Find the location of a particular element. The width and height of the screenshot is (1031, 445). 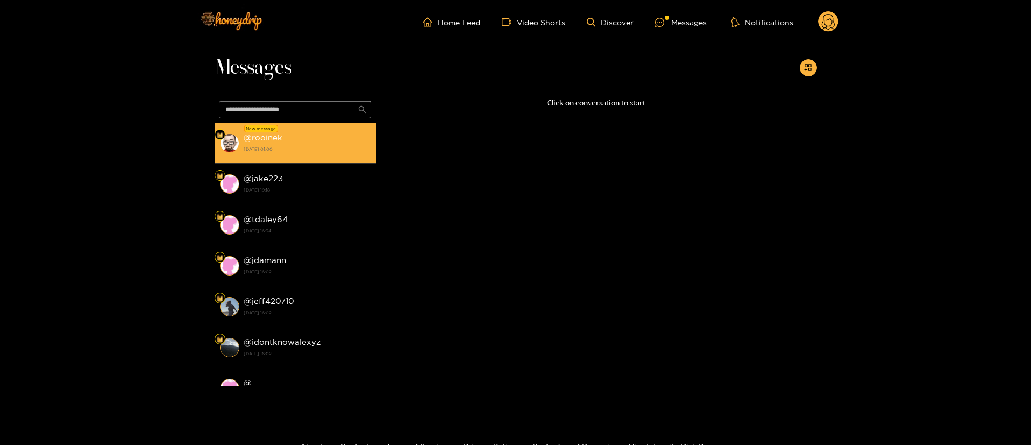

strong: @ idontknowalexyz is located at coordinates (282, 342).